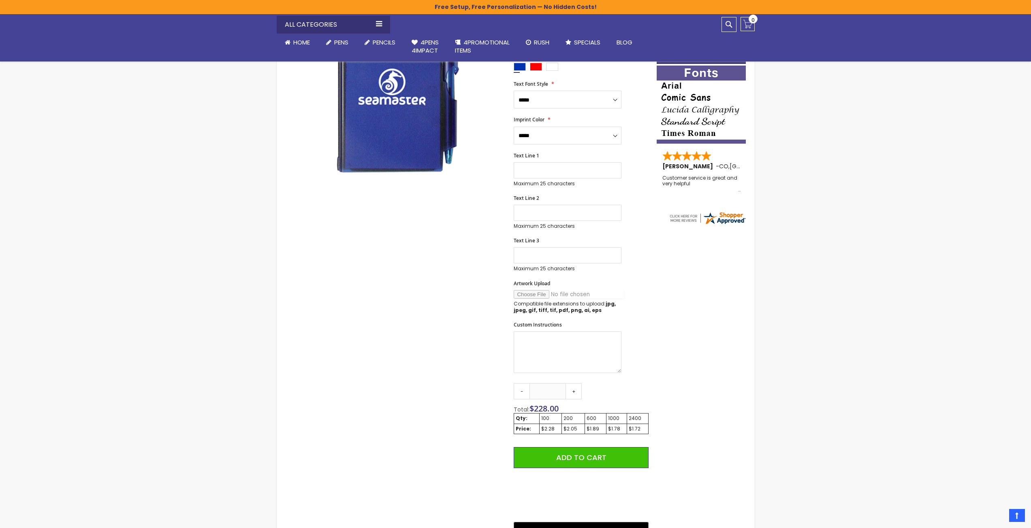 The height and width of the screenshot is (528, 1031). What do you see at coordinates (567, 307) in the screenshot?
I see `p: Compatible file extensions to upload:` at bounding box center [567, 307].